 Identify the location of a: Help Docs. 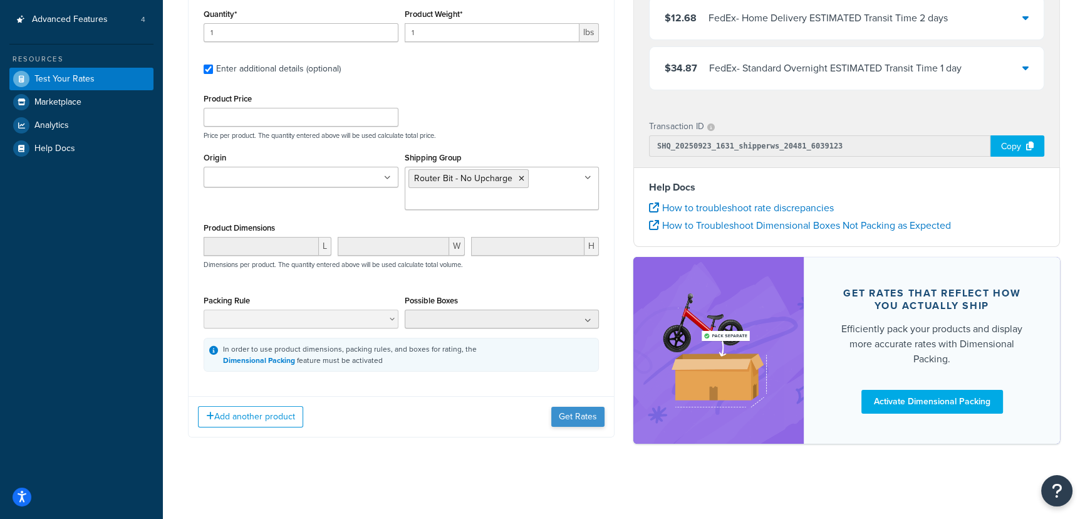
(81, 149).